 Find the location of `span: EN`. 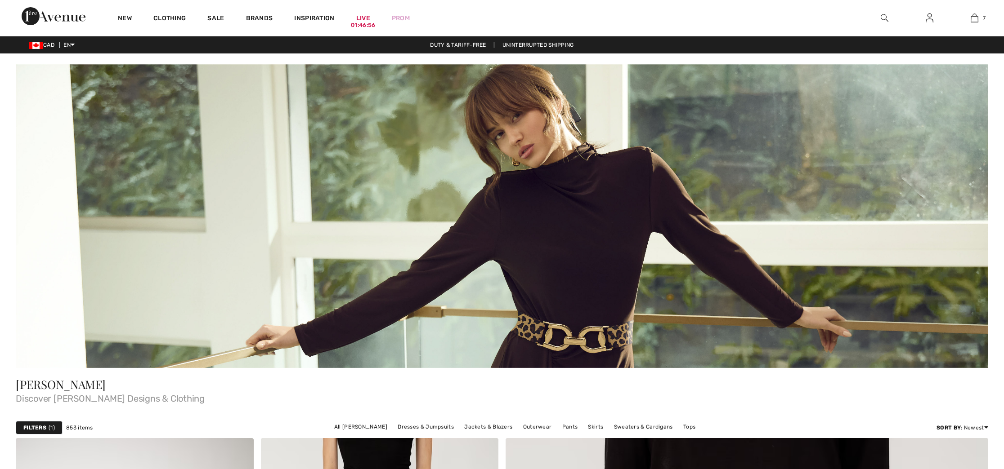

span: EN is located at coordinates (69, 45).